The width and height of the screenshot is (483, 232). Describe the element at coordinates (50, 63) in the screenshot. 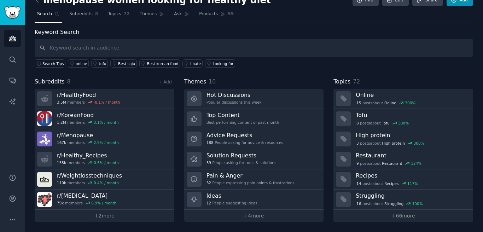

I see `button: Search Tips` at that location.